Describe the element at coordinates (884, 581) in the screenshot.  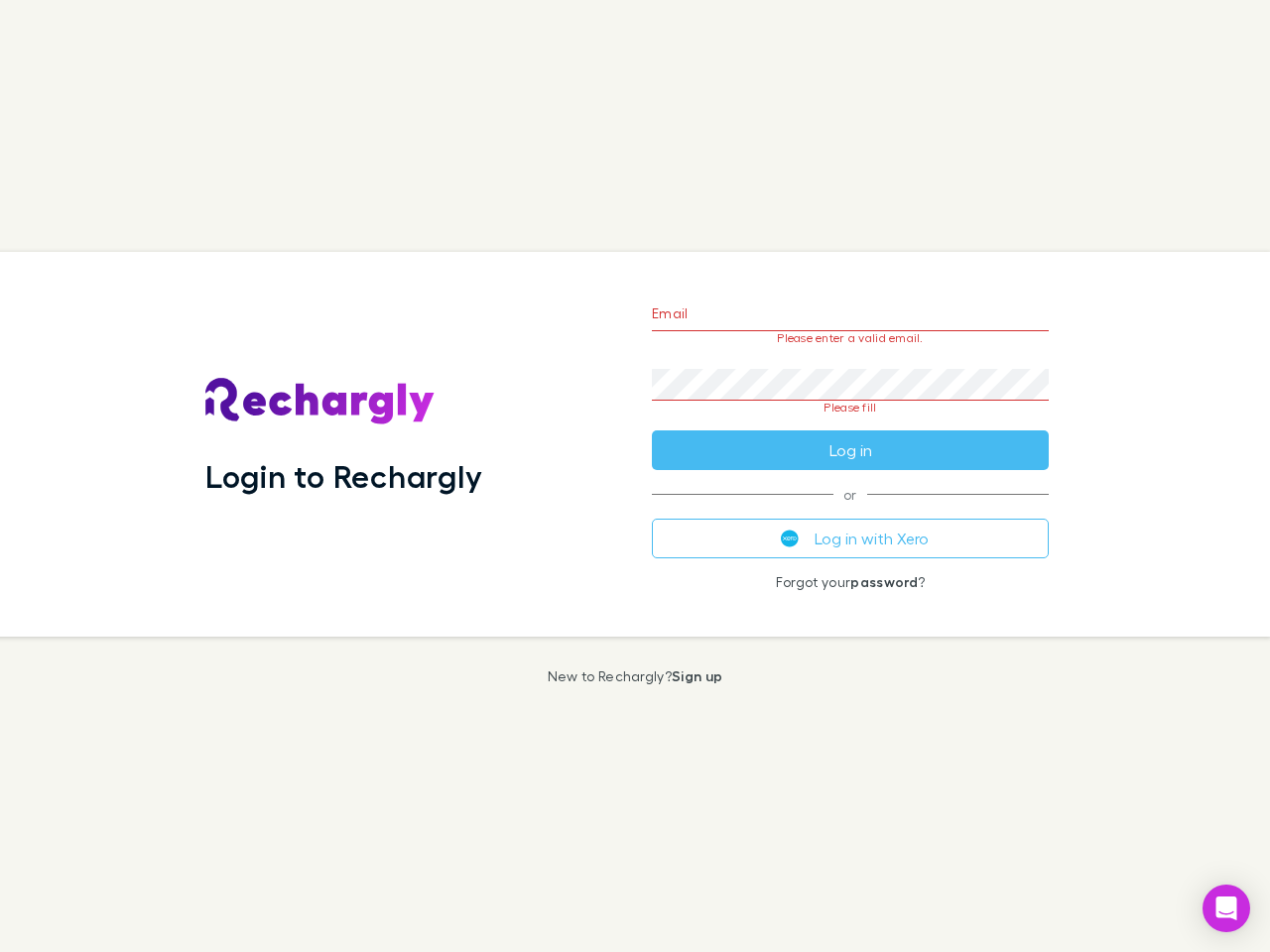
I see `a: password` at that location.